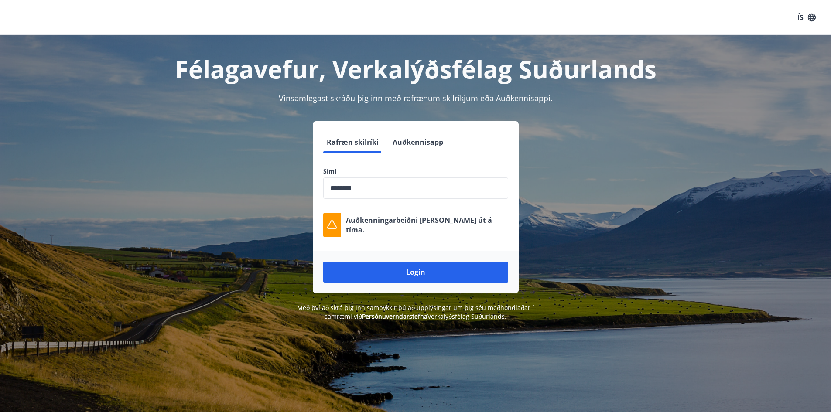 The image size is (831, 412). Describe the element at coordinates (807, 17) in the screenshot. I see `button: ÍS` at that location.